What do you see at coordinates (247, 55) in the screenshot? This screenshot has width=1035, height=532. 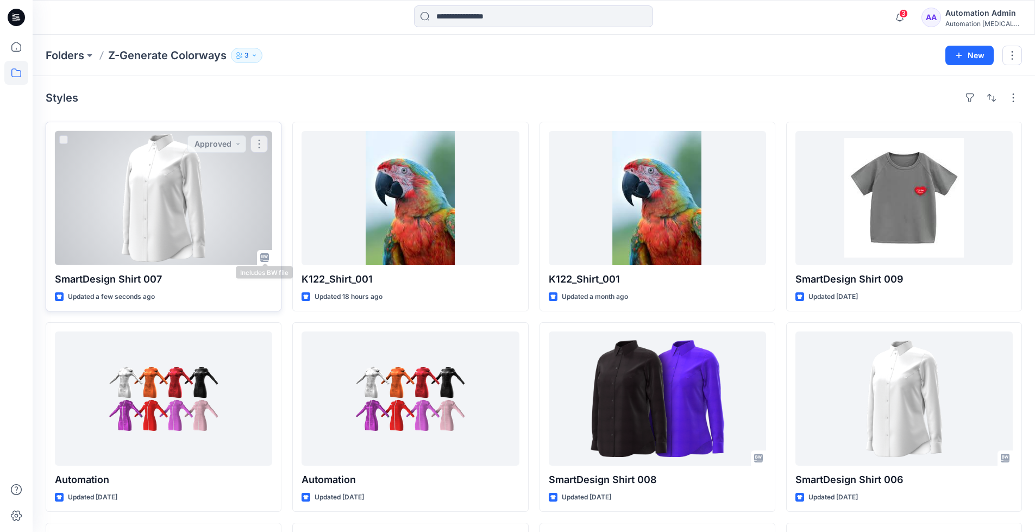 I see `button: 3` at bounding box center [247, 55].